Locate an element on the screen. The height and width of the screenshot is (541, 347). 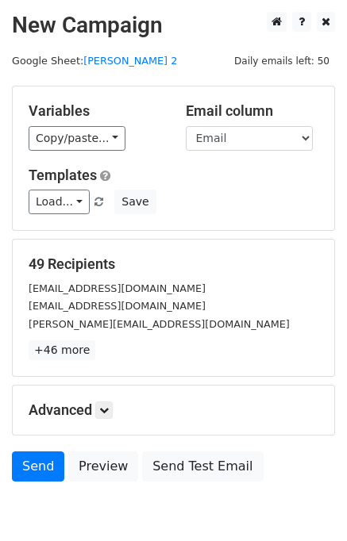
button: Save is located at coordinates (135, 202).